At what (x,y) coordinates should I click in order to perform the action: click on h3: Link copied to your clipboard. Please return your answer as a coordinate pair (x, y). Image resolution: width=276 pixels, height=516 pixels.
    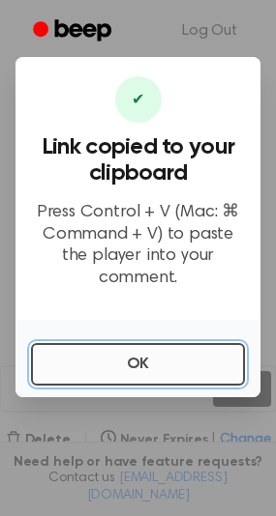
    Looking at the image, I should click on (137, 161).